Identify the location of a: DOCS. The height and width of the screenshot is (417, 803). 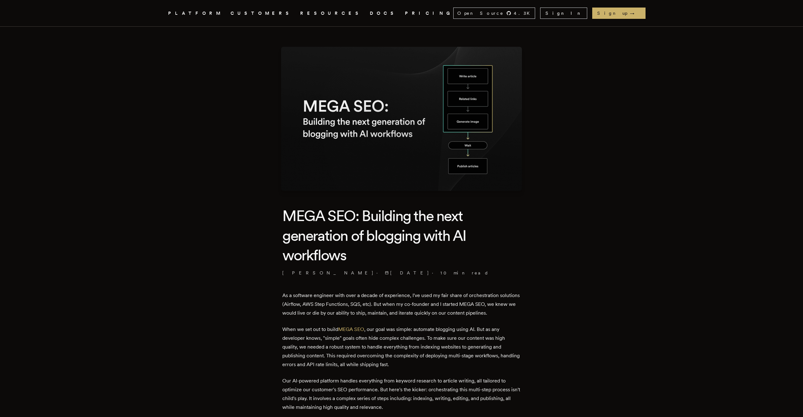
(384, 13).